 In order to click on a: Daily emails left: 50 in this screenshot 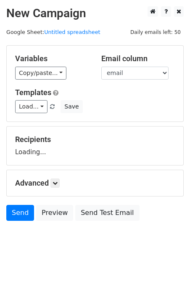, I will do `click(155, 32)`.